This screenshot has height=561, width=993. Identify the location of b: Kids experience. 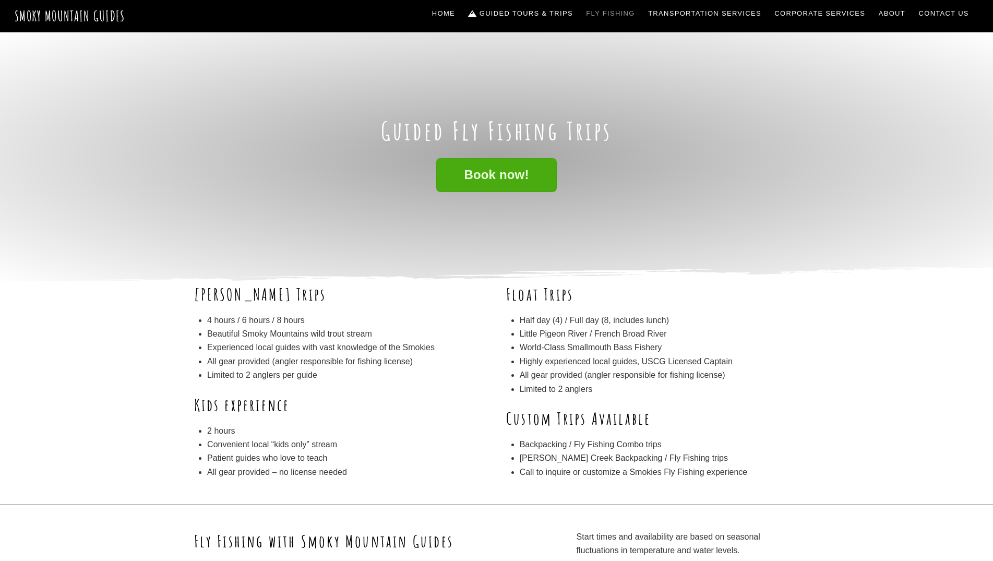
(242, 404).